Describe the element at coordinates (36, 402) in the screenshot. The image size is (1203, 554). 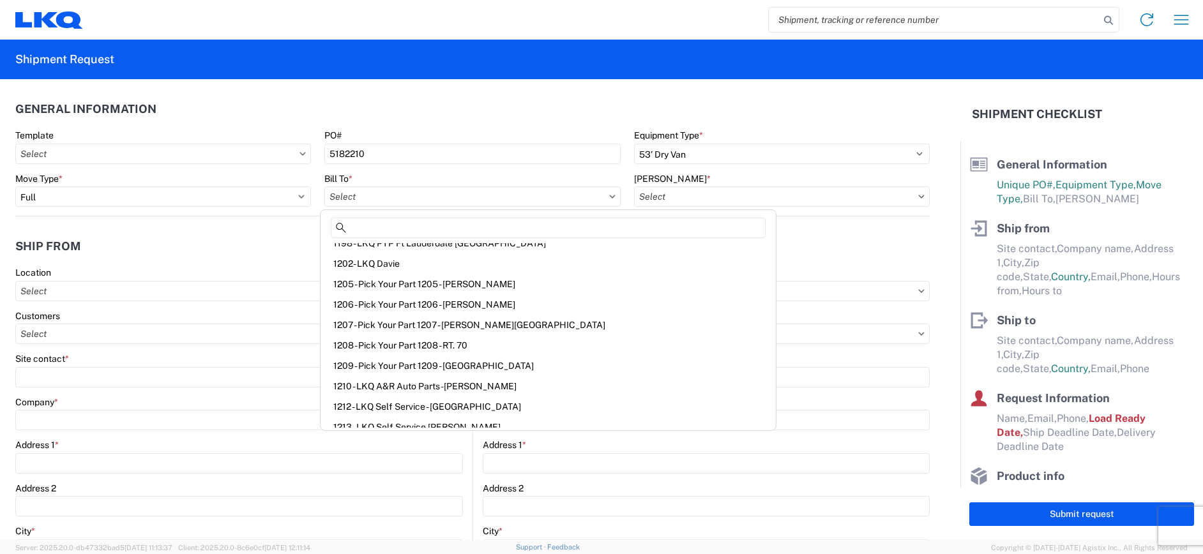
I see `label: Company` at that location.